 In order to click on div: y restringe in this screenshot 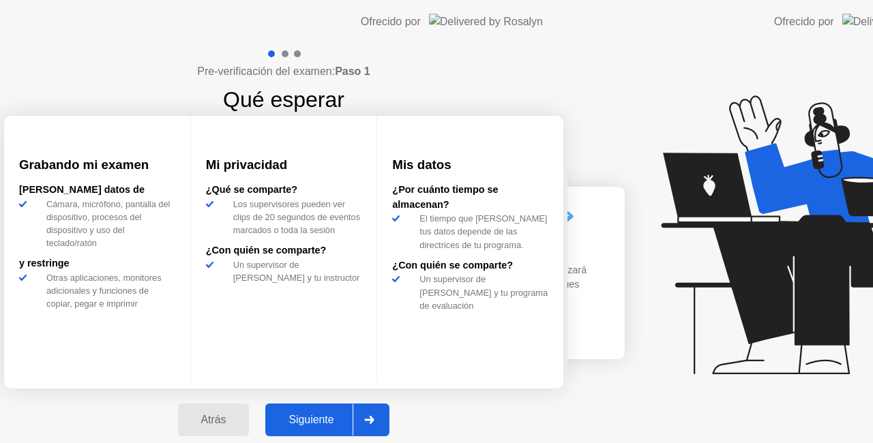, I will do `click(97, 264)`.